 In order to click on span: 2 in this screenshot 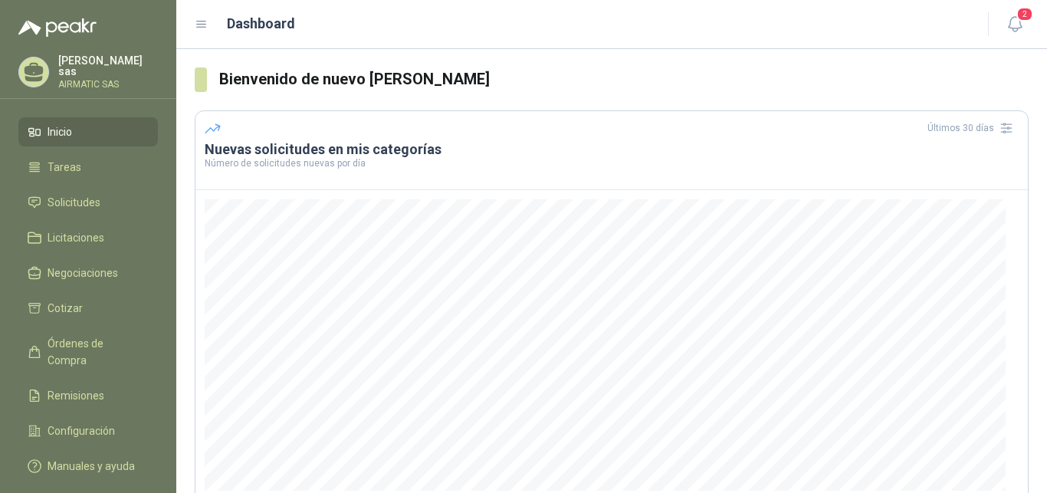, I will do `click(1025, 14)`.